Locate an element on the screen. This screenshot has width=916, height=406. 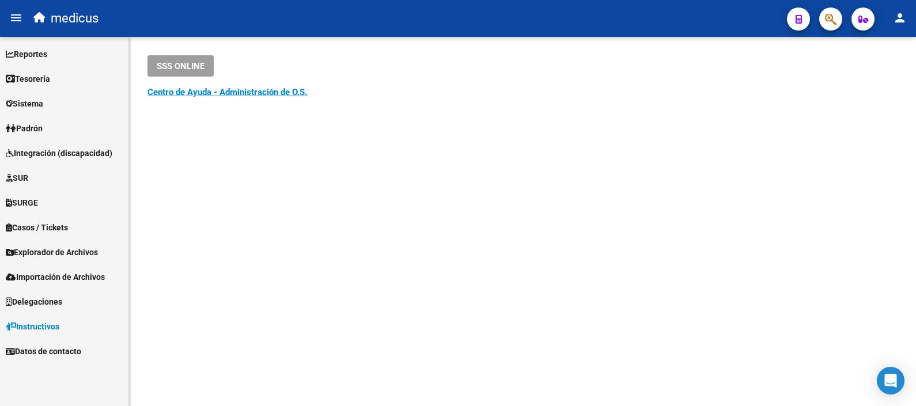
span: Padrón is located at coordinates (24, 128).